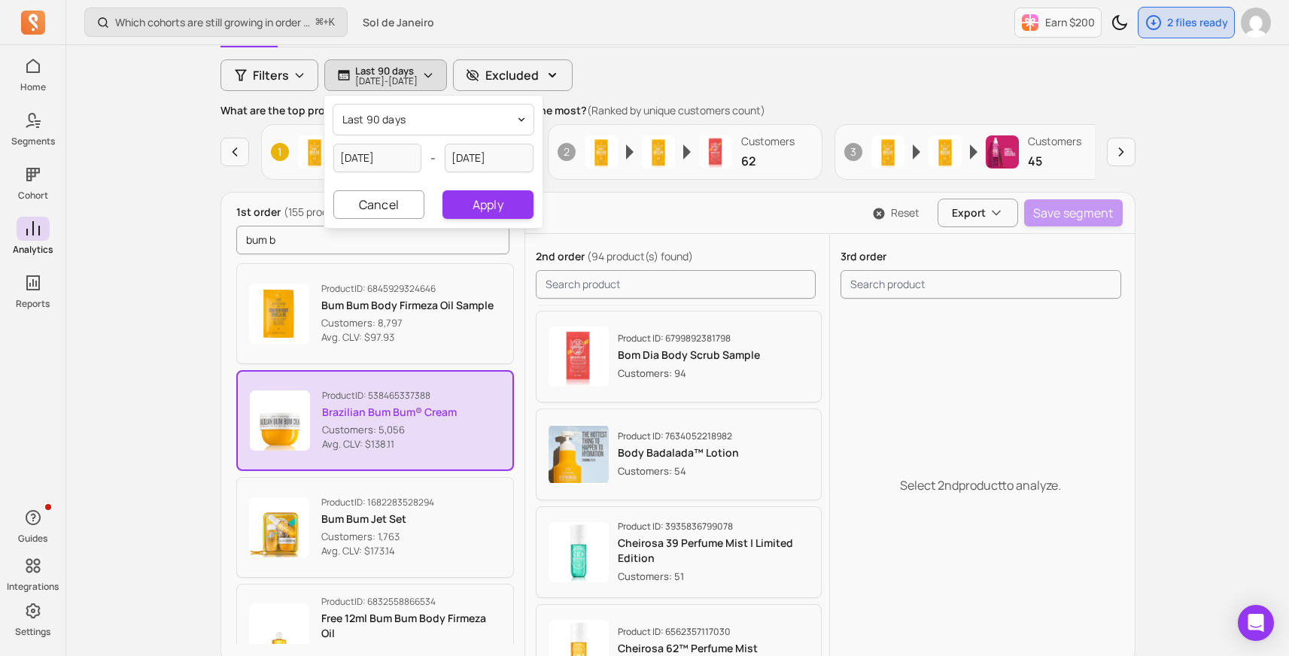 The width and height of the screenshot is (1289, 656). What do you see at coordinates (1256, 623) in the screenshot?
I see `div: Open Intercom Messenger` at bounding box center [1256, 623].